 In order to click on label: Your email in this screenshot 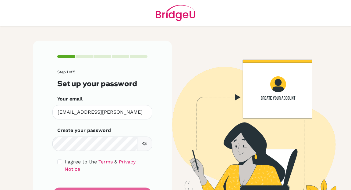, I will do `click(70, 99)`.